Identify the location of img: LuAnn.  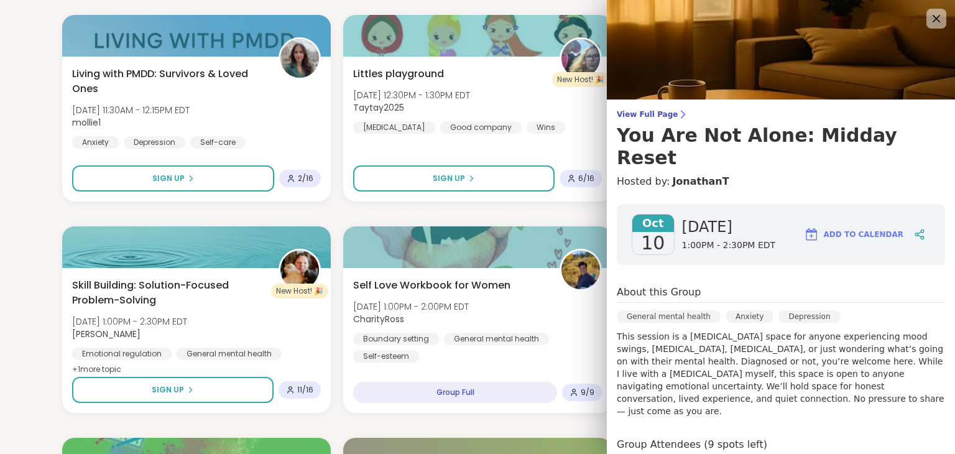
(300, 270).